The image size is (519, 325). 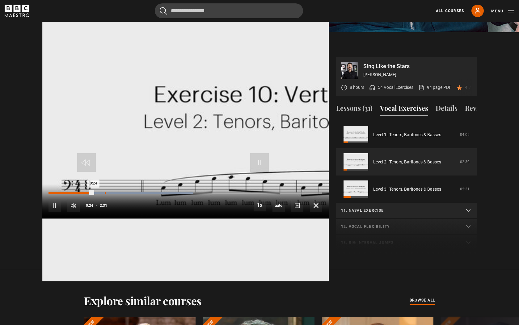 I want to click on span: browse all, so click(x=423, y=300).